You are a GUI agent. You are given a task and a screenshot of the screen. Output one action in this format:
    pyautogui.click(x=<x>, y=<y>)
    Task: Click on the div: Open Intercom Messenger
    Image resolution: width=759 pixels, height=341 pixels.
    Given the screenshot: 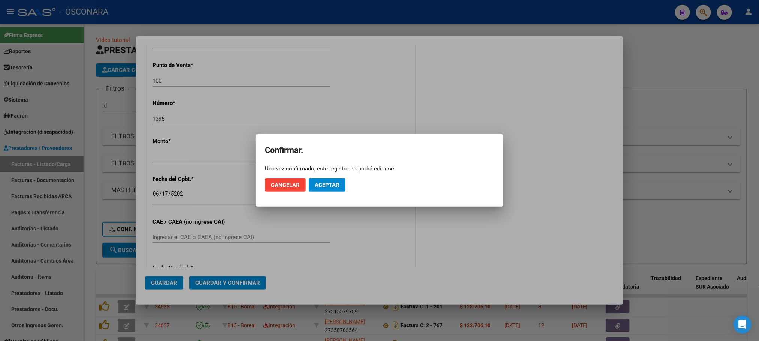 What is the action you would take?
    pyautogui.click(x=743, y=324)
    